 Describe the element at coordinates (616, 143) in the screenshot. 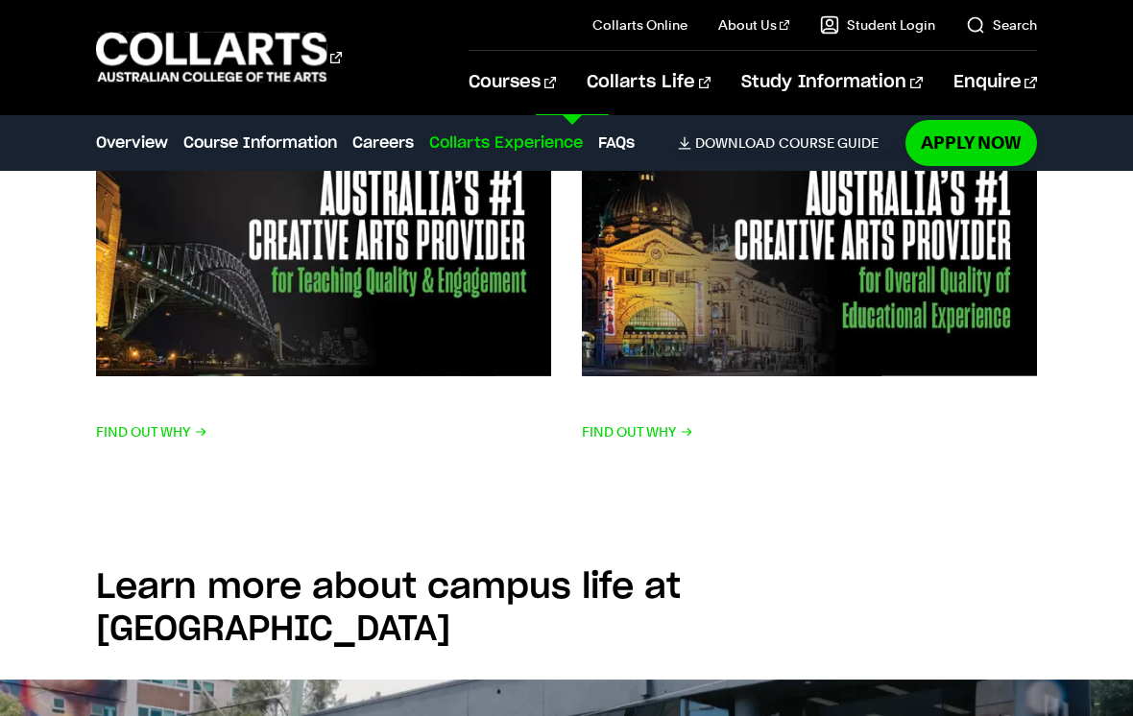

I see `a: FAQs` at that location.